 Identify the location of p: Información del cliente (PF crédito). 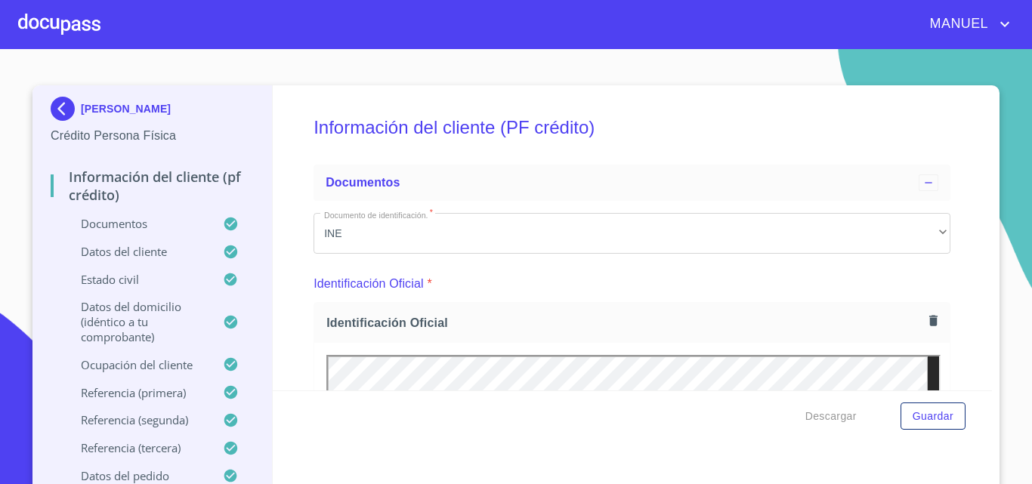
(152, 186).